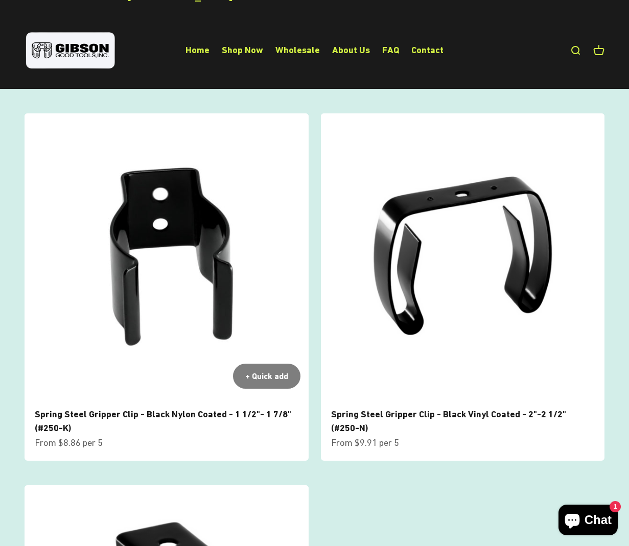 Image resolution: width=629 pixels, height=546 pixels. What do you see at coordinates (588, 521) in the screenshot?
I see `inbox-online-store-chat: Shopify online store chat` at bounding box center [588, 521].